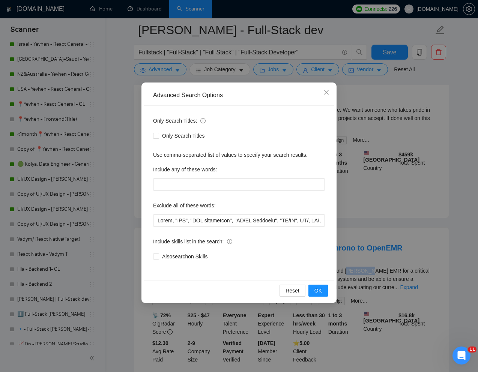  What do you see at coordinates (327, 92) in the screenshot?
I see `span: close` at bounding box center [327, 92].